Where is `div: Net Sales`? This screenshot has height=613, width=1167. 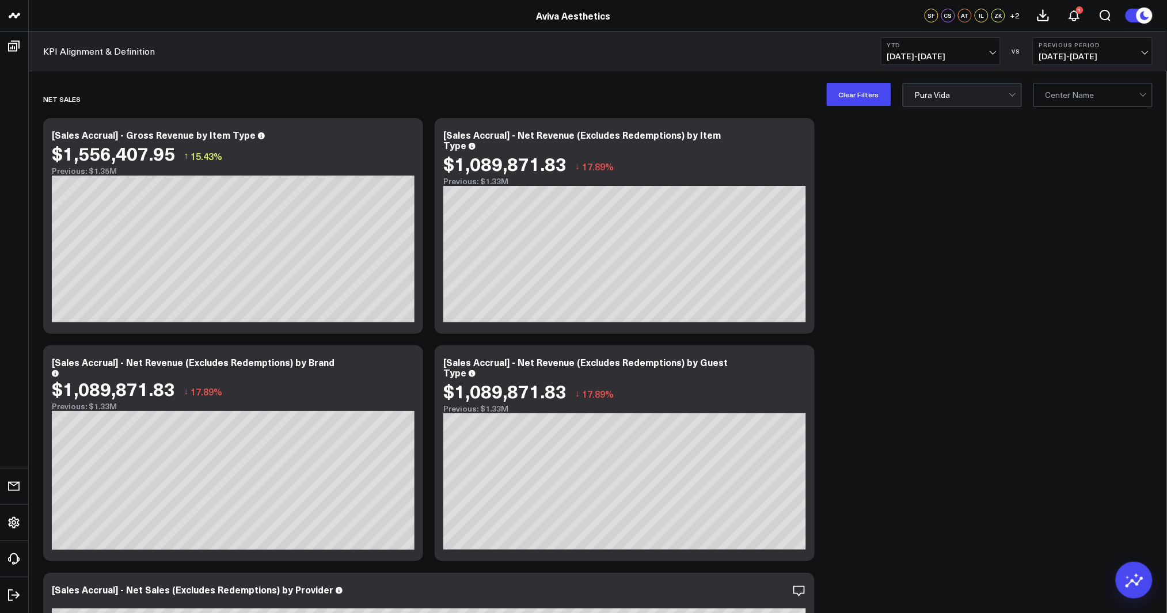
div: Net Sales is located at coordinates (62, 99).